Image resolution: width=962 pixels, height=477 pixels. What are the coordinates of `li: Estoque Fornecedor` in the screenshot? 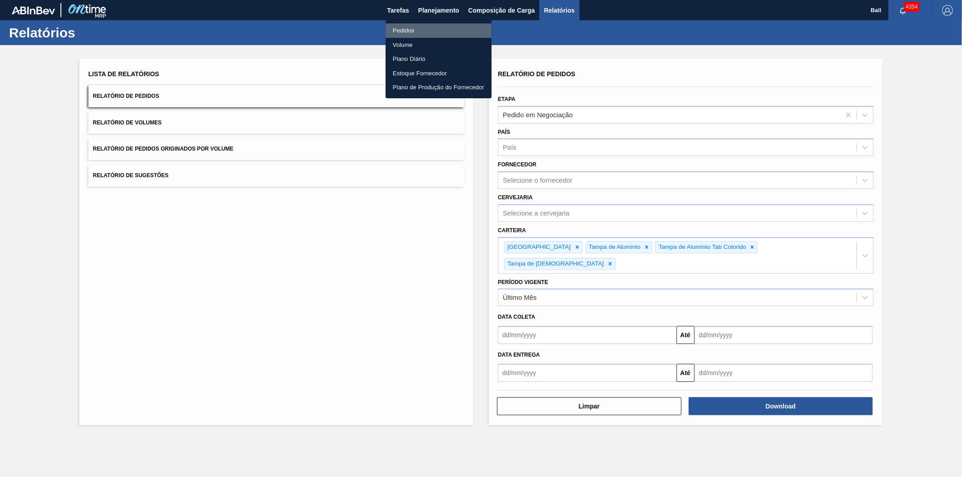 It's located at (439, 74).